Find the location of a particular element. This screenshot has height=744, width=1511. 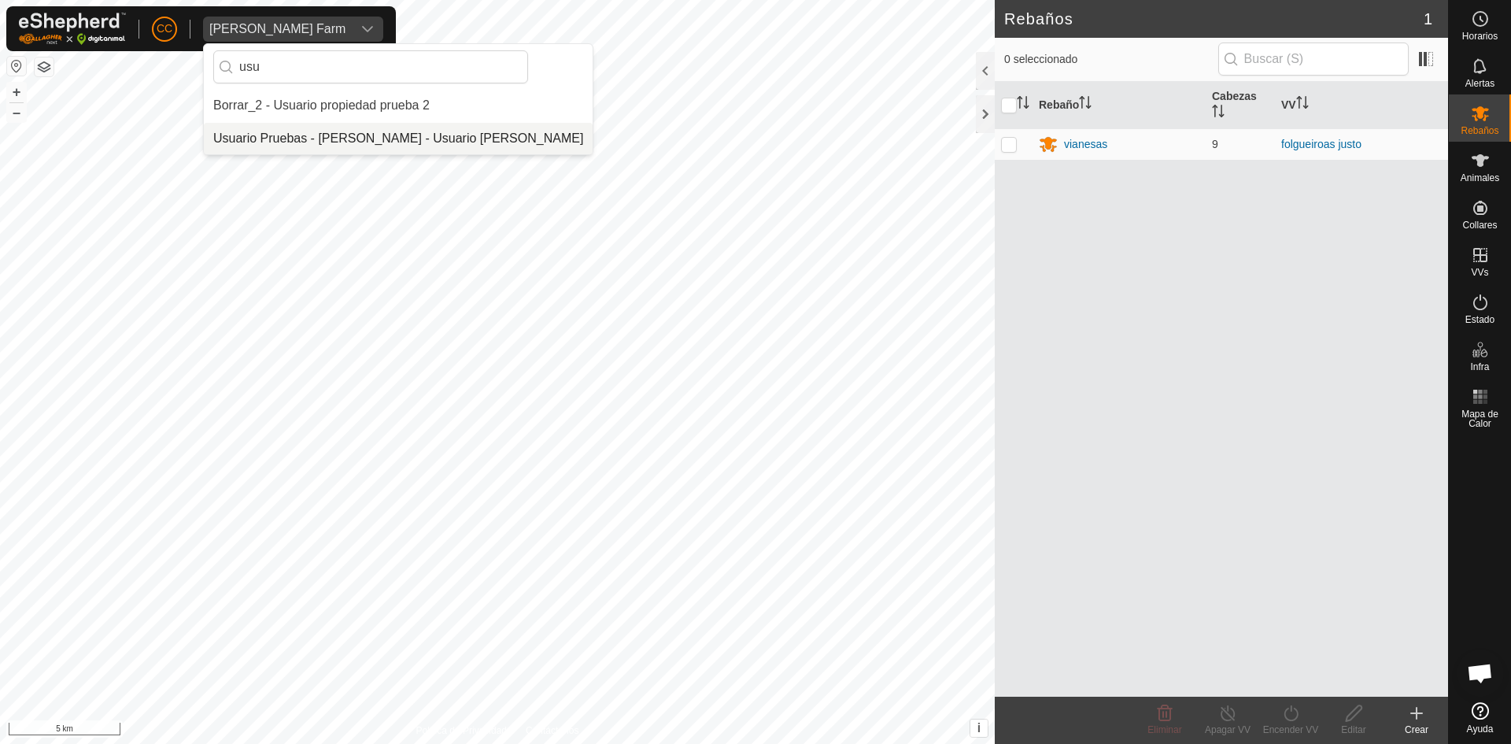

input: Buscar por región, país, empresa o propiedad is located at coordinates (371, 67).